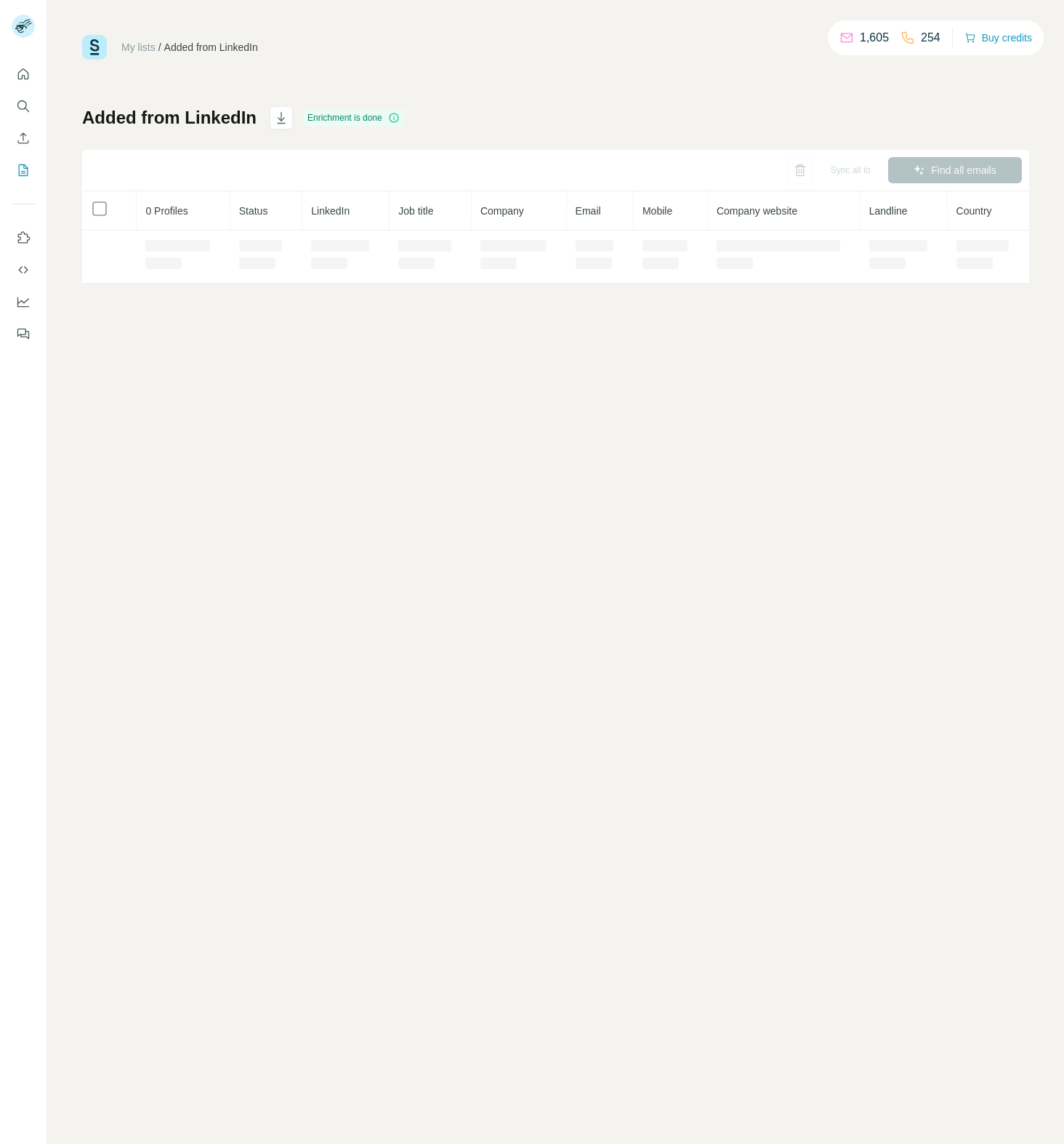 The width and height of the screenshot is (1064, 1144). I want to click on button: Dashboard, so click(24, 302).